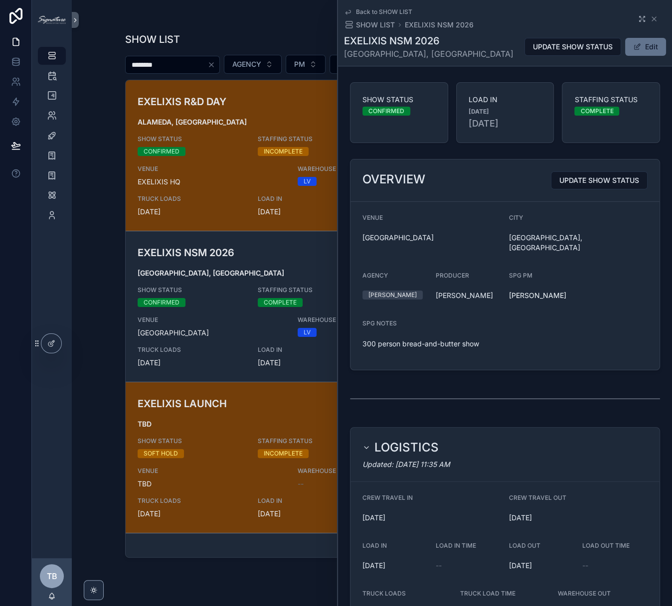  What do you see at coordinates (606, 545) in the screenshot?
I see `span: LOAD OUT TIME` at bounding box center [606, 545].